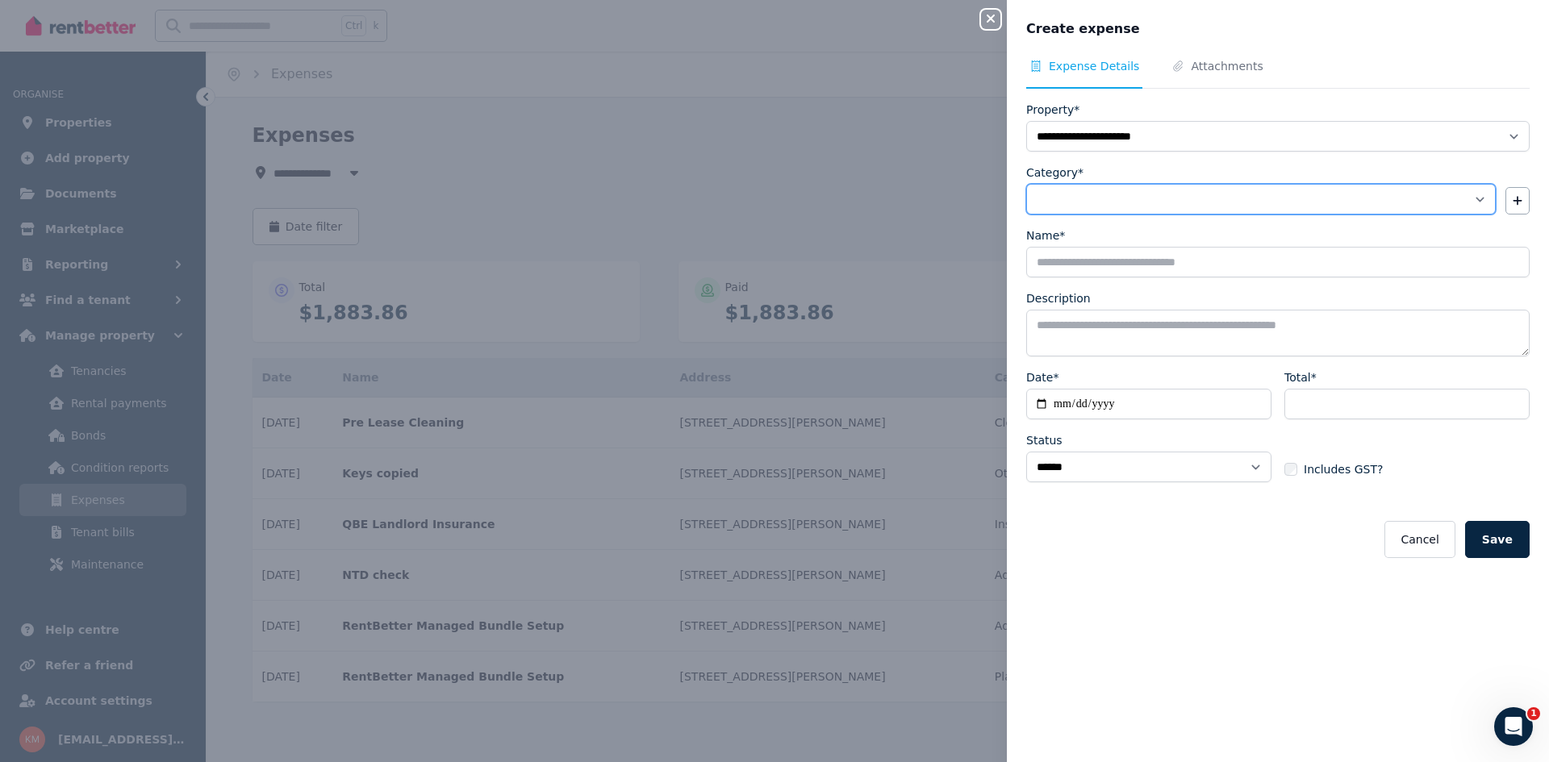  I want to click on label: Status, so click(1044, 440).